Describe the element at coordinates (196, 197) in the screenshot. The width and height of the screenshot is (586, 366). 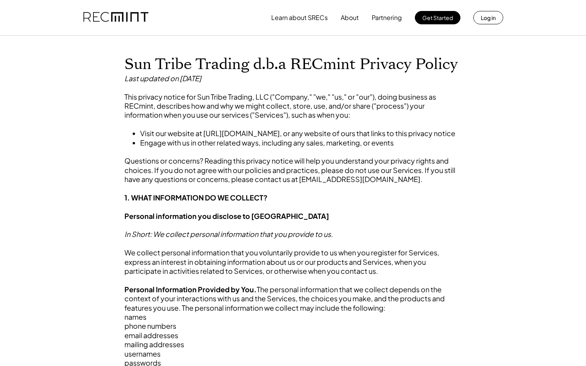
I see `strong: 1. WHAT INFORMATION DO WE COLLECT?` at that location.